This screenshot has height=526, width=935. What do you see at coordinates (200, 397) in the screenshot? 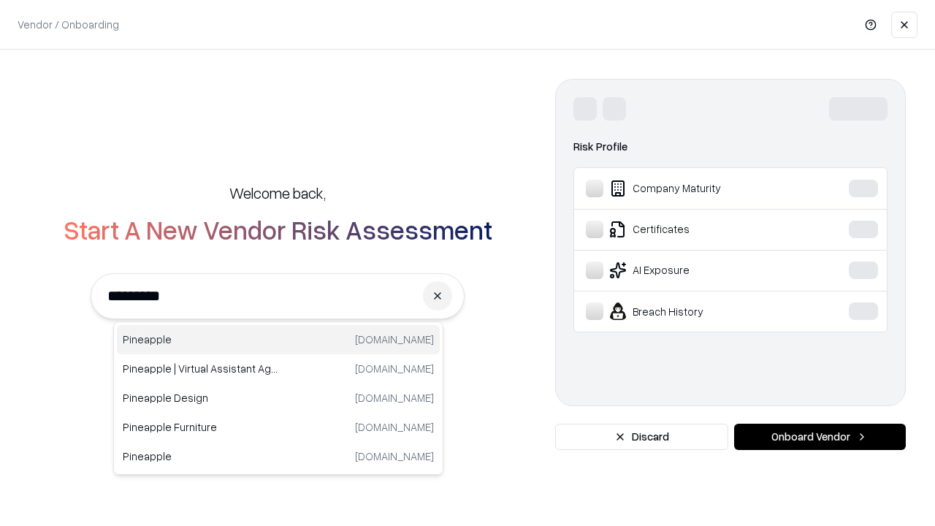
I see `p: Pineapple Design` at bounding box center [200, 397].